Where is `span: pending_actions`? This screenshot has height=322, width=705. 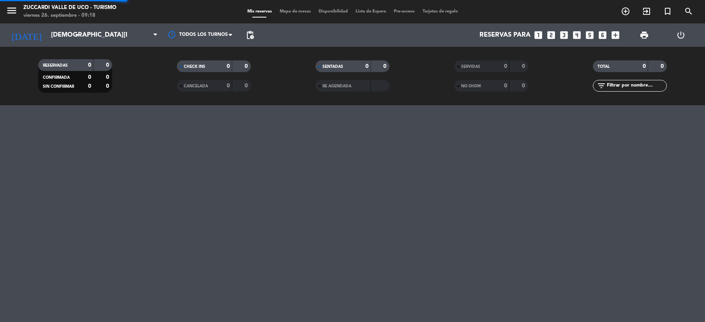 span: pending_actions is located at coordinates (250, 35).